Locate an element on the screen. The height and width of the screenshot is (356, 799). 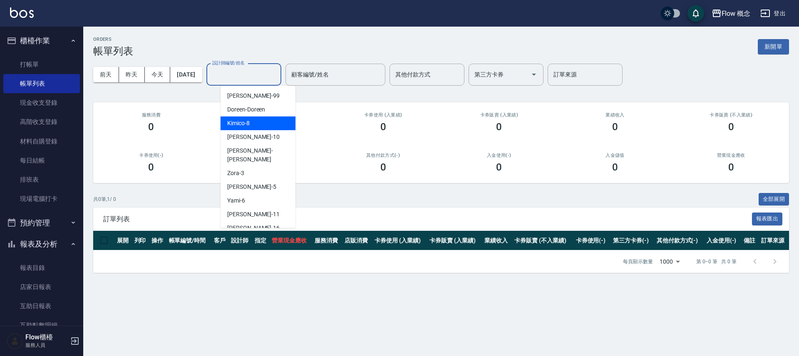
th: 設計師 is located at coordinates (240, 240).